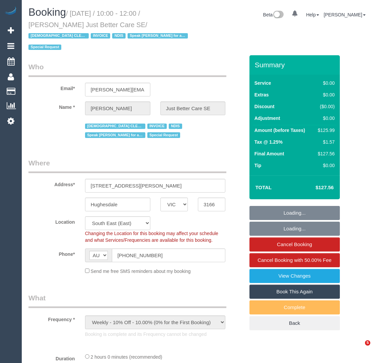 This screenshot has height=363, width=374. What do you see at coordinates (294, 260) in the screenshot?
I see `a: Cancel Booking with 50.00% Fee` at bounding box center [294, 260].